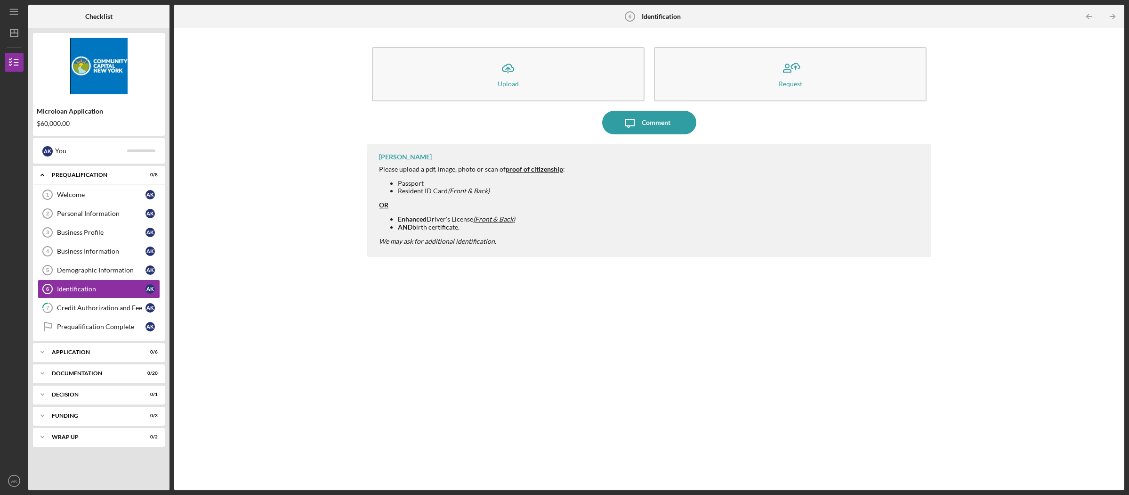  What do you see at coordinates (791, 83) in the screenshot?
I see `div: Request` at bounding box center [791, 83].